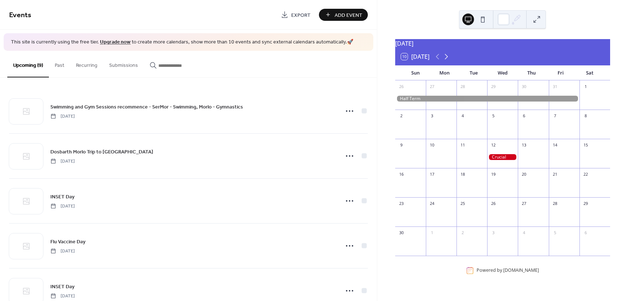 This screenshot has height=301, width=628. I want to click on div: Thu, so click(532, 73).